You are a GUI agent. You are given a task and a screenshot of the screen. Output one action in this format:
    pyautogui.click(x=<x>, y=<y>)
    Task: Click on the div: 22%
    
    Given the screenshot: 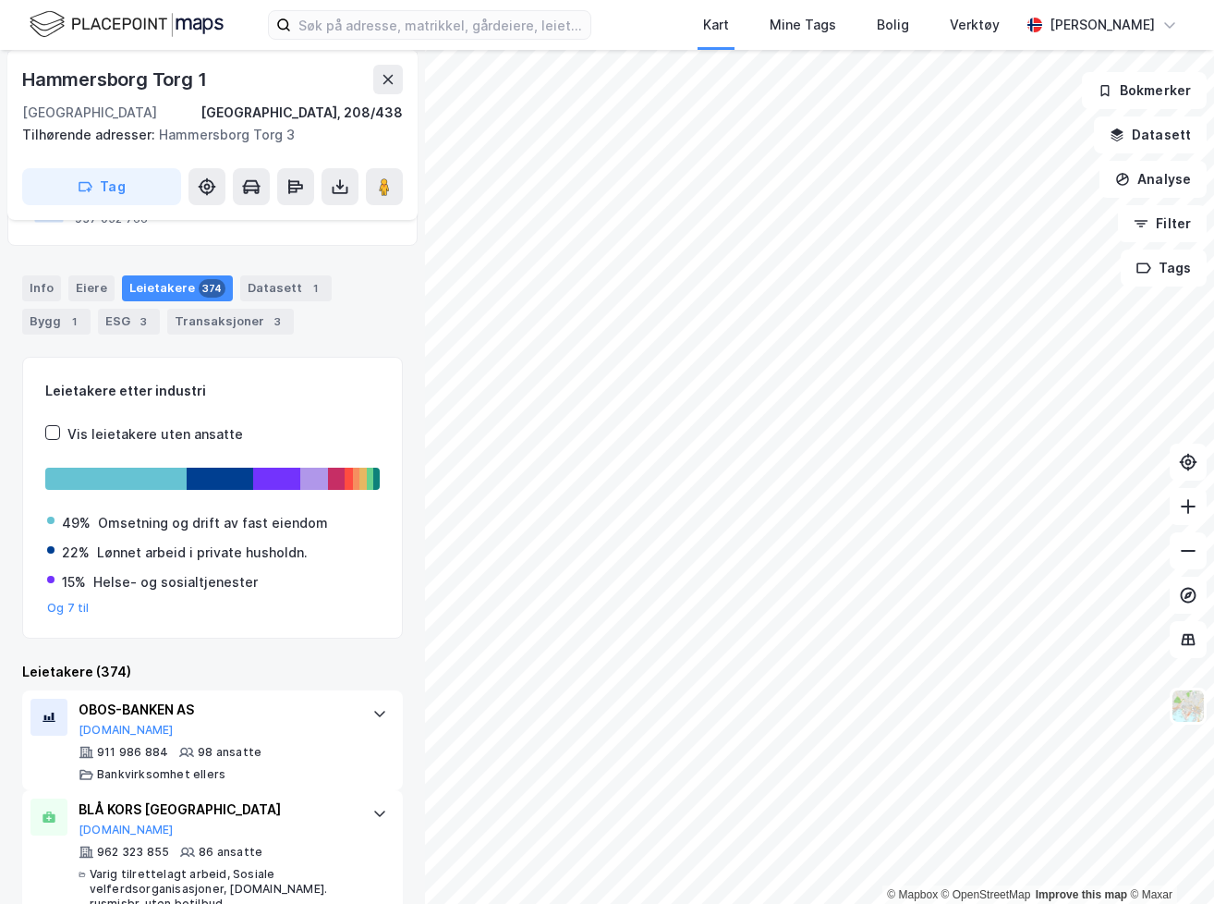 What is the action you would take?
    pyautogui.click(x=76, y=553)
    